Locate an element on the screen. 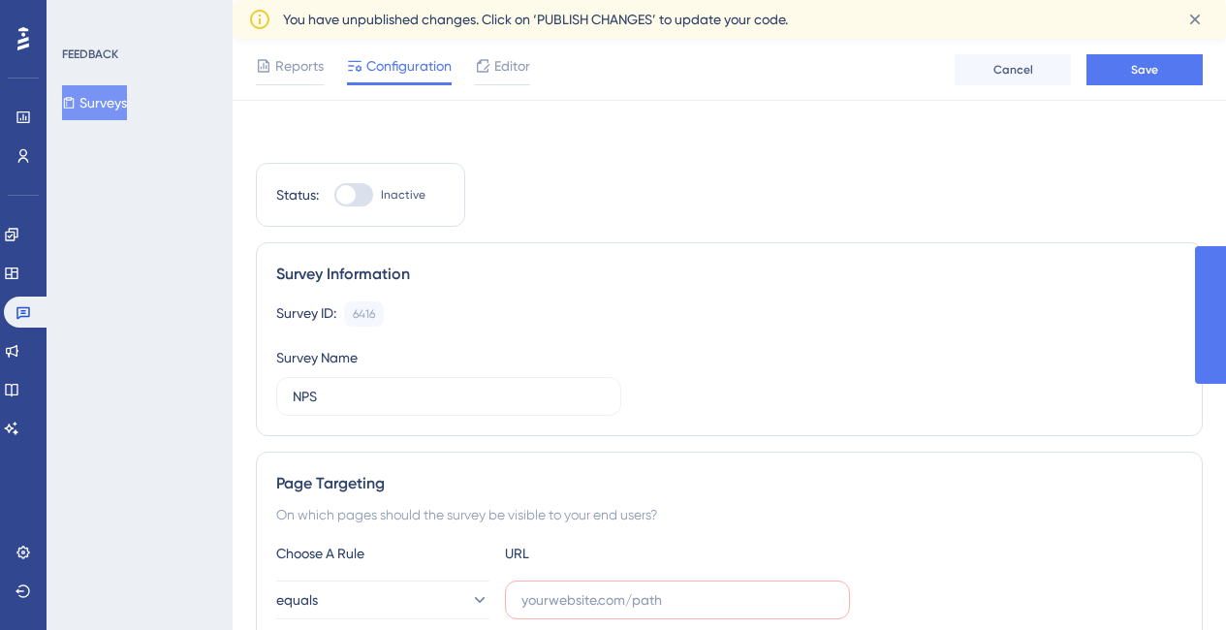  span: You have unpublished changes. Click on ‘PUBLISH CHANGES’ to update your code. is located at coordinates (535, 19).